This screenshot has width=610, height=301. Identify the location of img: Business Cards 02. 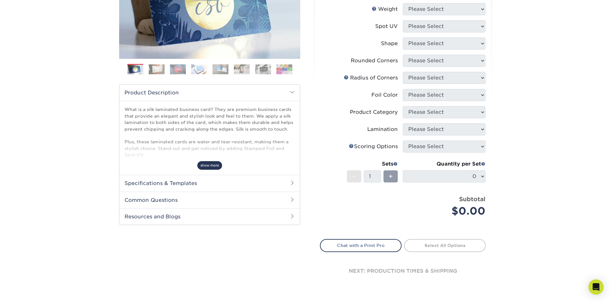
(157, 69).